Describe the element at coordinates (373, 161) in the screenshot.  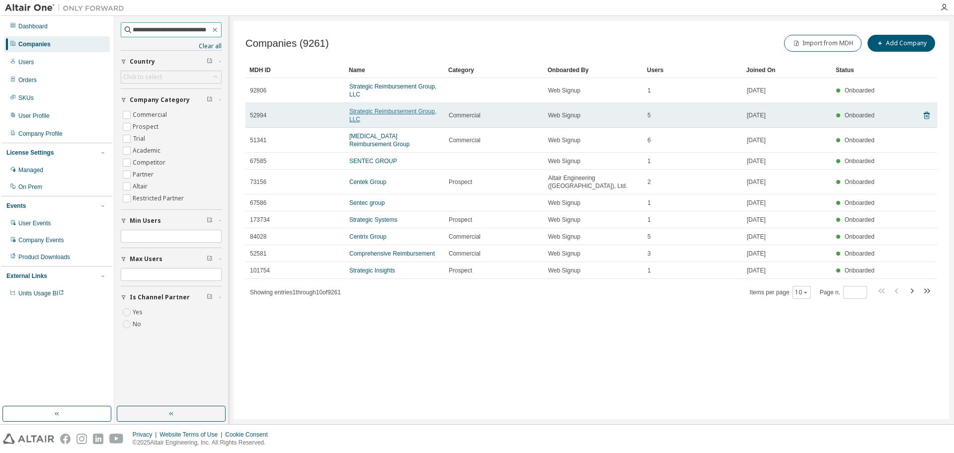
I see `a: SENTEC GROUP` at that location.